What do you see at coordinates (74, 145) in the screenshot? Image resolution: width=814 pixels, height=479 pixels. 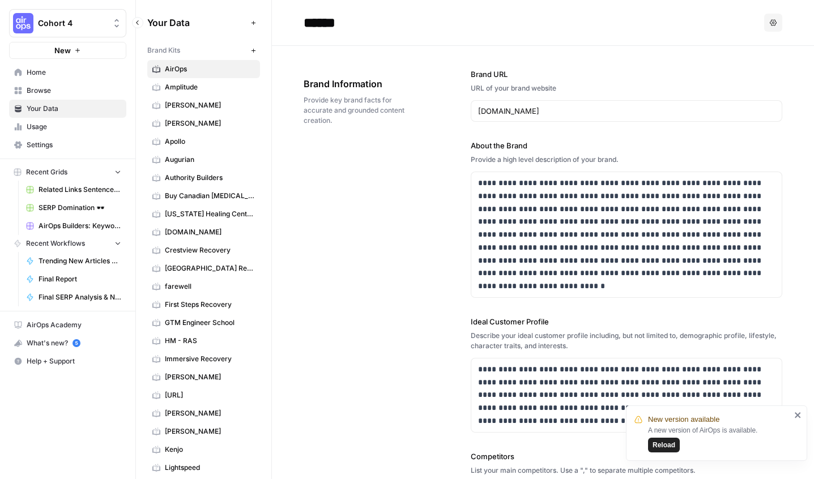 I see `span: Settings` at bounding box center [74, 145].